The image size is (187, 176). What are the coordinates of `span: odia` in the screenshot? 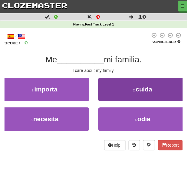 It's located at (144, 119).